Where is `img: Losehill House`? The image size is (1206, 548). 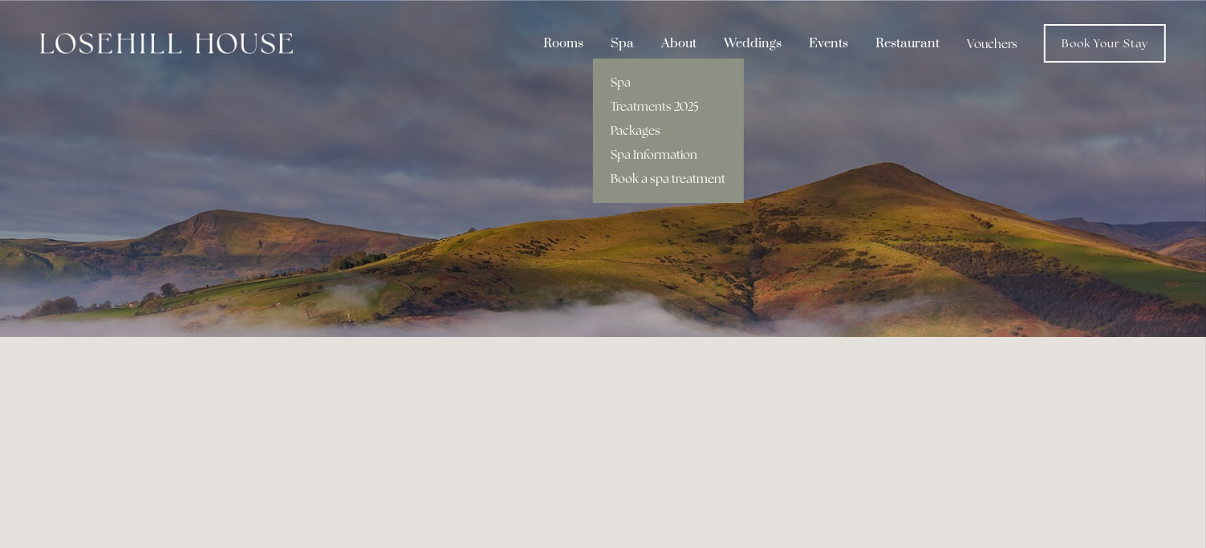 img: Losehill House is located at coordinates (166, 43).